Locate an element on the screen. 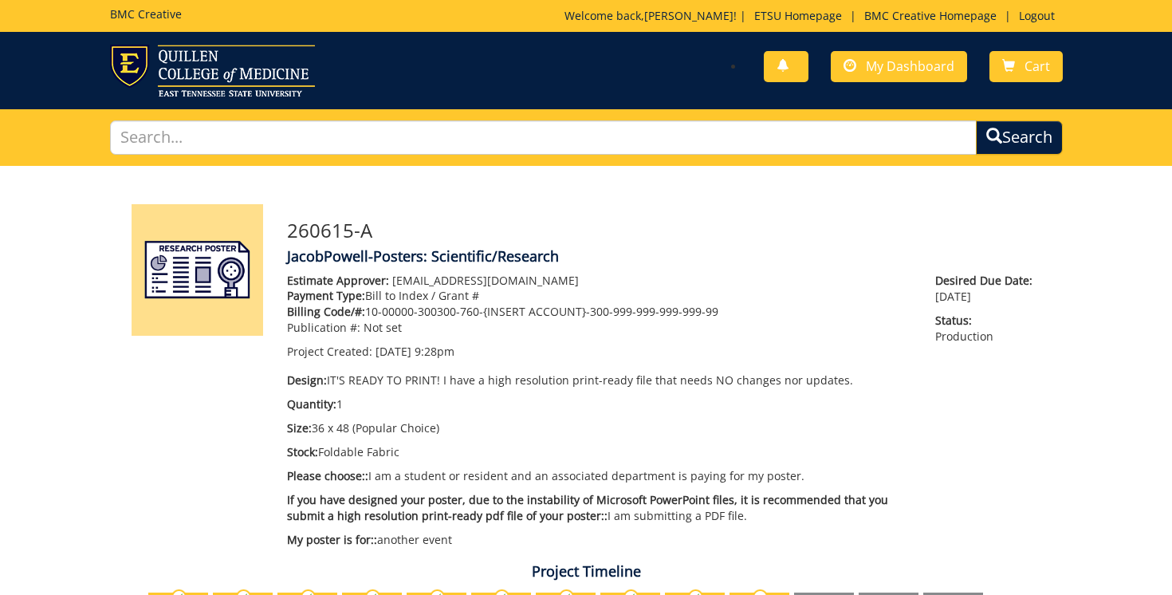  button: Search is located at coordinates (1019, 137).